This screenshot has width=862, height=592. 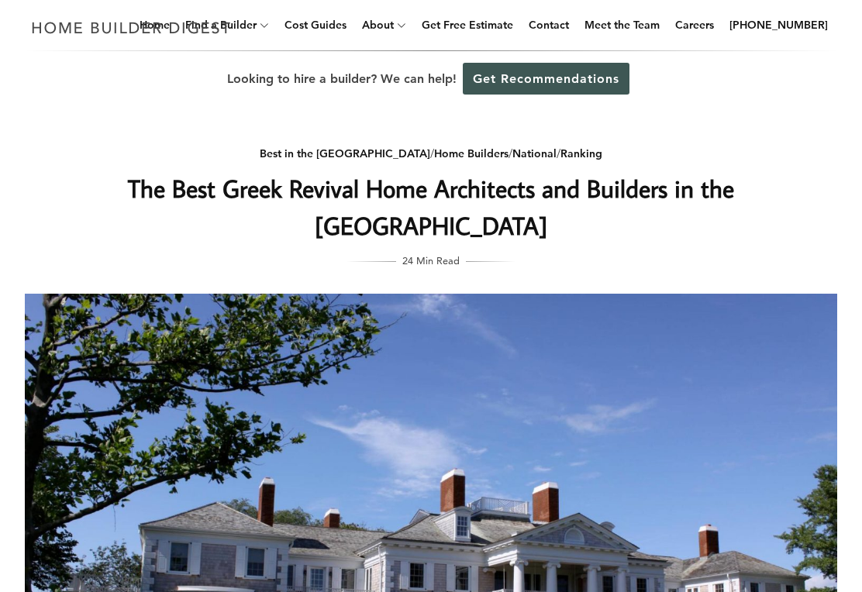 What do you see at coordinates (431, 260) in the screenshot?
I see `span: 24 Min Read` at bounding box center [431, 260].